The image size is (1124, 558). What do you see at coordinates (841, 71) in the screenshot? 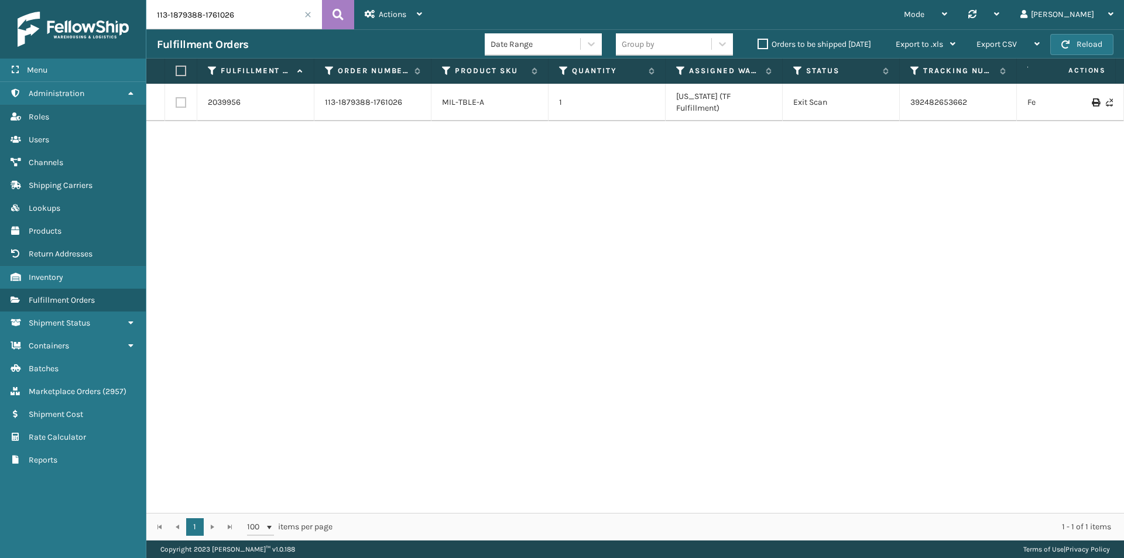
I see `label: Status` at bounding box center [841, 71].